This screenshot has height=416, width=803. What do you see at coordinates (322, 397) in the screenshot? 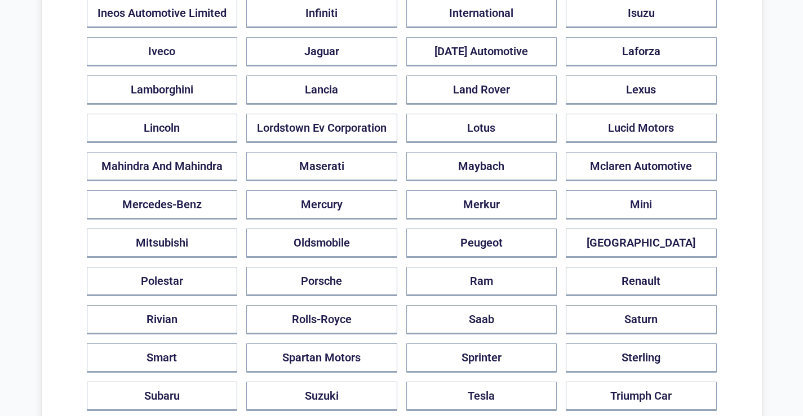
I see `button: Suzuki` at bounding box center [322, 397].